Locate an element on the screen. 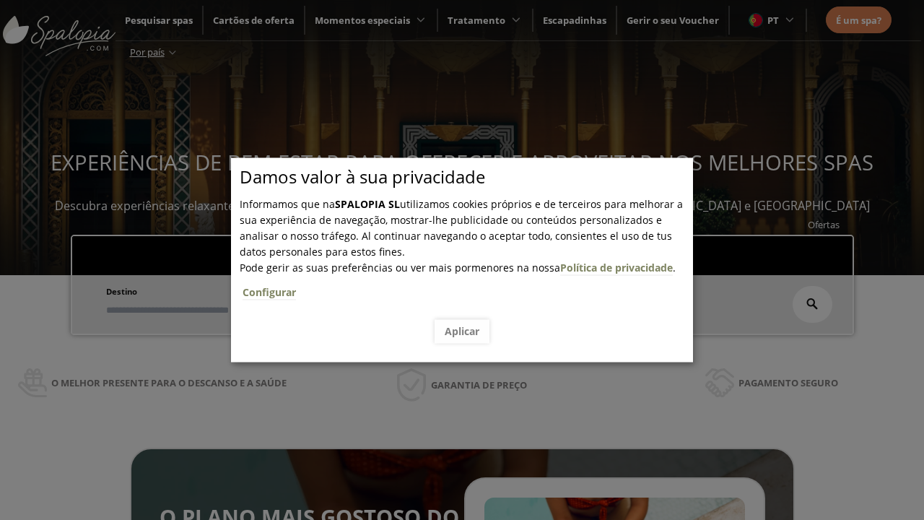  p: Damos valor à sua privacidade is located at coordinates (466, 177).